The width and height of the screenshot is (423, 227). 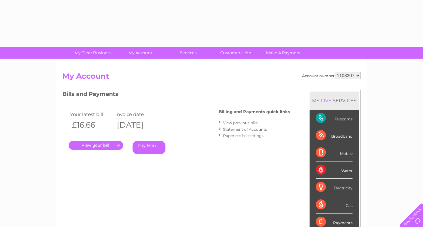 What do you see at coordinates (93, 53) in the screenshot?
I see `a: My Clear Business` at bounding box center [93, 53].